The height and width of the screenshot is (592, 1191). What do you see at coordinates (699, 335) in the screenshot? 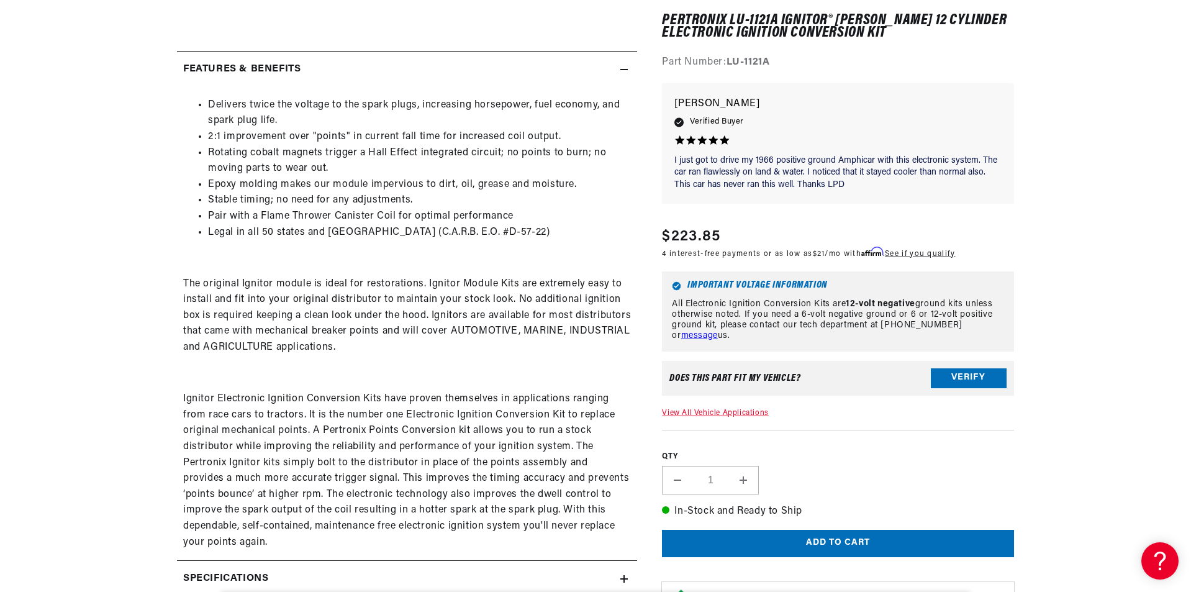
I see `a: message` at bounding box center [699, 335].